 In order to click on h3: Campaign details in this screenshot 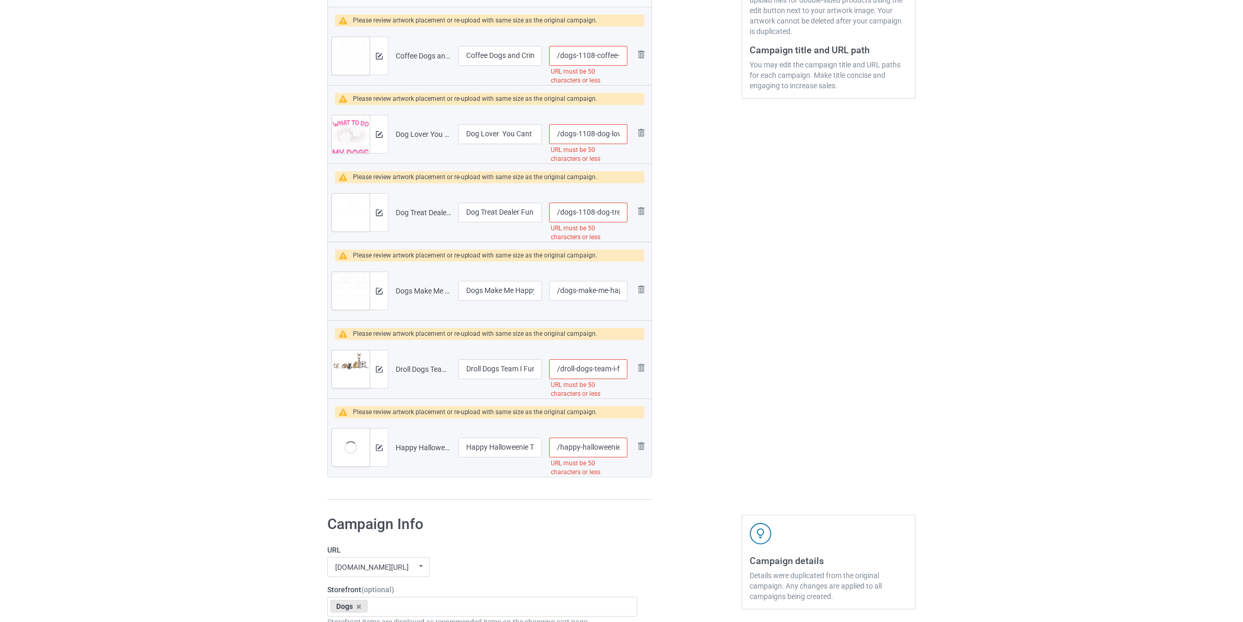, I will do `click(828, 560)`.